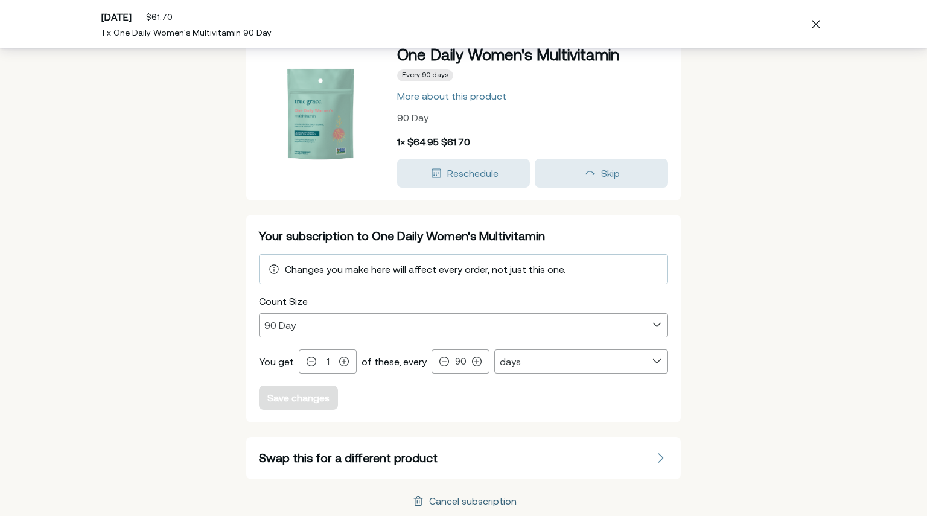 Image resolution: width=927 pixels, height=516 pixels. I want to click on div: Save changes, so click(298, 398).